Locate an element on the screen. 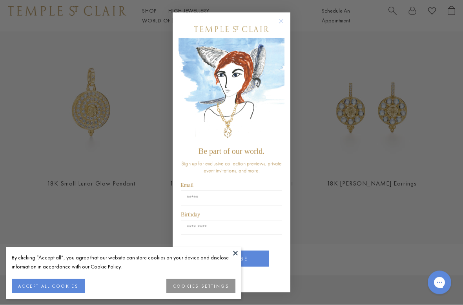 This screenshot has width=463, height=305. span: Birthday is located at coordinates (190, 214).